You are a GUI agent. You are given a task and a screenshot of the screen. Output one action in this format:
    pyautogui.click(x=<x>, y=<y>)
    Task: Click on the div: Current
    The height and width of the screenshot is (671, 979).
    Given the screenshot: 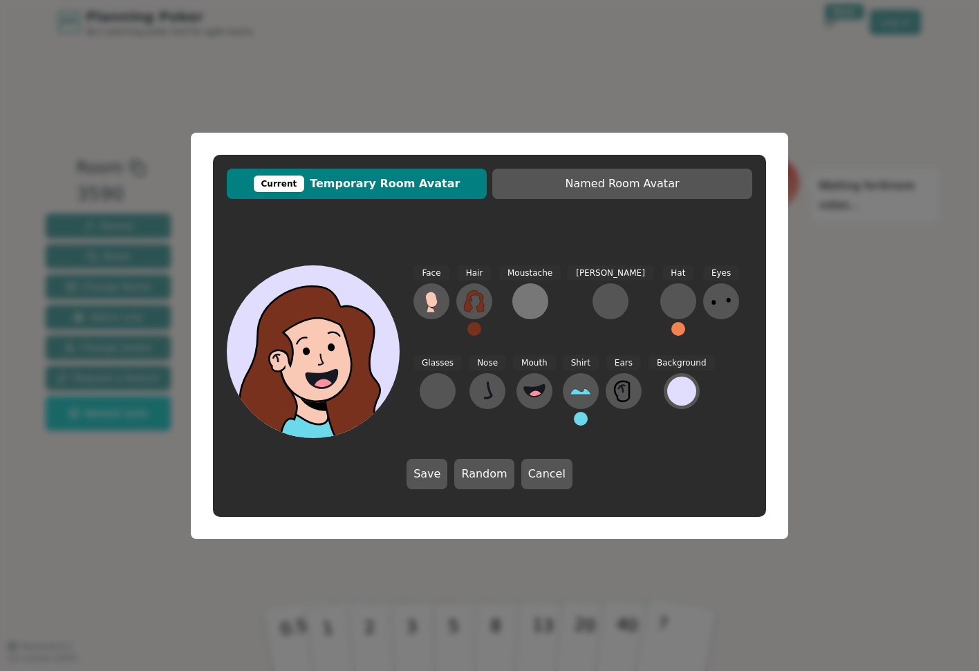 What is the action you would take?
    pyautogui.click(x=279, y=184)
    